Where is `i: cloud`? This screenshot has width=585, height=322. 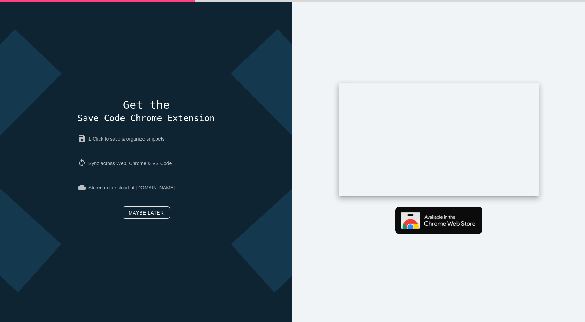 i: cloud is located at coordinates (83, 187).